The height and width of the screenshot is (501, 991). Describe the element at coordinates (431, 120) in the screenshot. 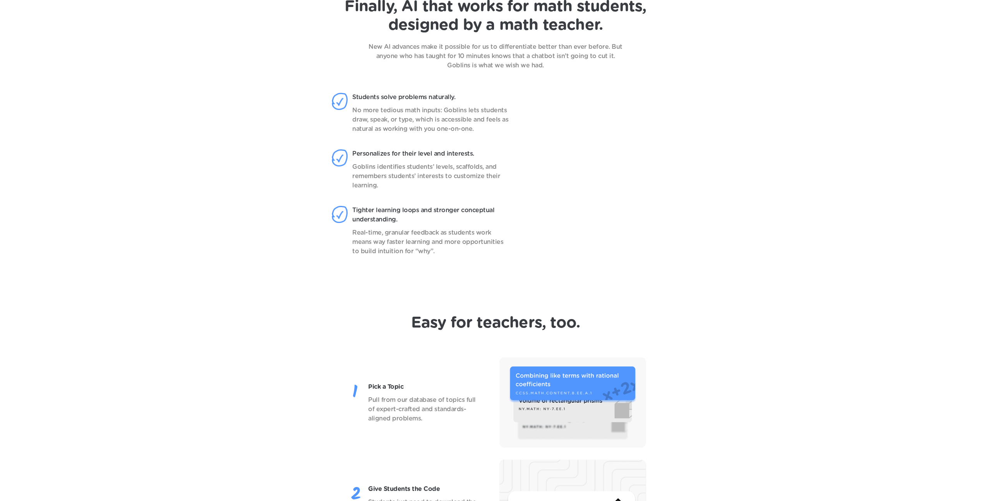

I see `p: No more tedious math inputs: Goblins lets students draw, speak, or type, which is accessible and ...` at that location.